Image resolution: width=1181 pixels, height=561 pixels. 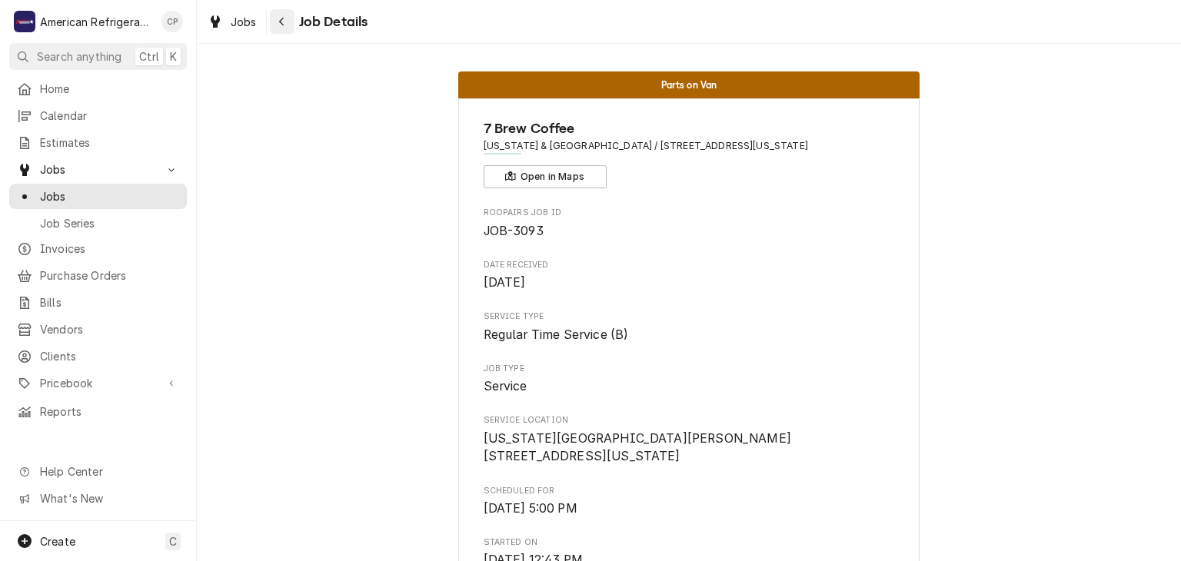 I want to click on div: Status, so click(x=689, y=85).